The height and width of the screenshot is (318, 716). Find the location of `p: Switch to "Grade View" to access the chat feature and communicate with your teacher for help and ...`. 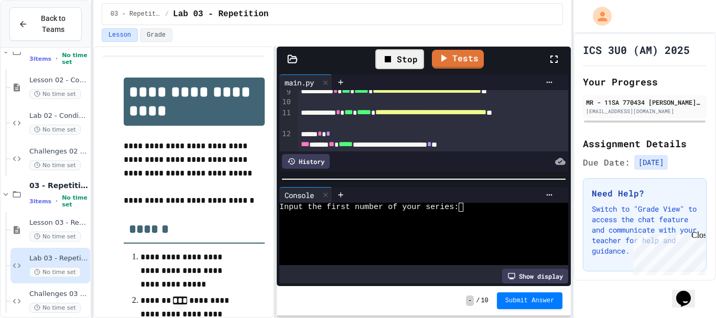

p: Switch to "Grade View" to access the chat feature and communicate with your teacher for help and ... is located at coordinates (645, 230).